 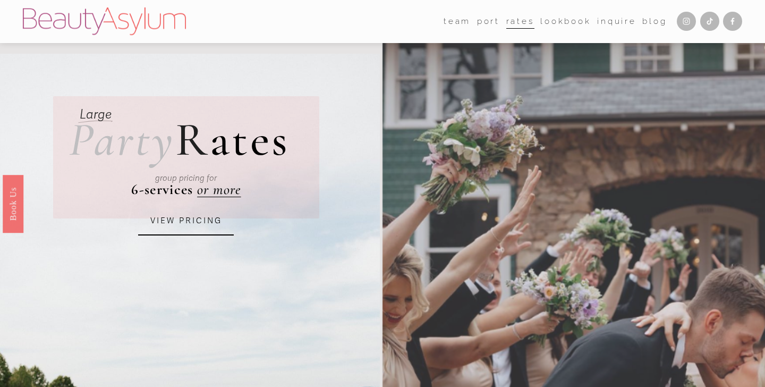 I want to click on span: R, so click(x=192, y=139).